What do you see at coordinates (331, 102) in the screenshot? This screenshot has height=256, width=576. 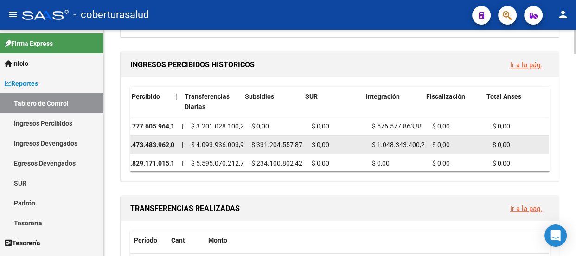 I see `datatable-header-cell: SUR` at bounding box center [331, 102].